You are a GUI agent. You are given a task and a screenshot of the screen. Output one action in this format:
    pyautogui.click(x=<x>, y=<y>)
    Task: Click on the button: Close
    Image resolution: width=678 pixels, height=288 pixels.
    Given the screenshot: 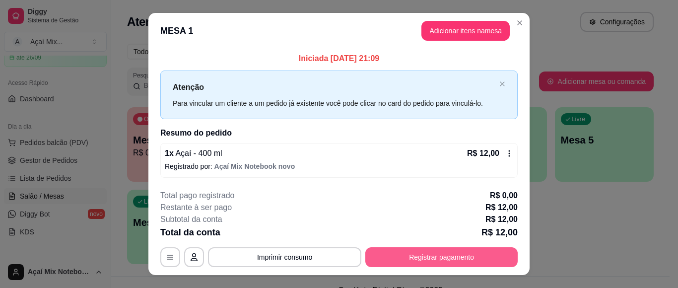 What is the action you would take?
    pyautogui.click(x=520, y=23)
    